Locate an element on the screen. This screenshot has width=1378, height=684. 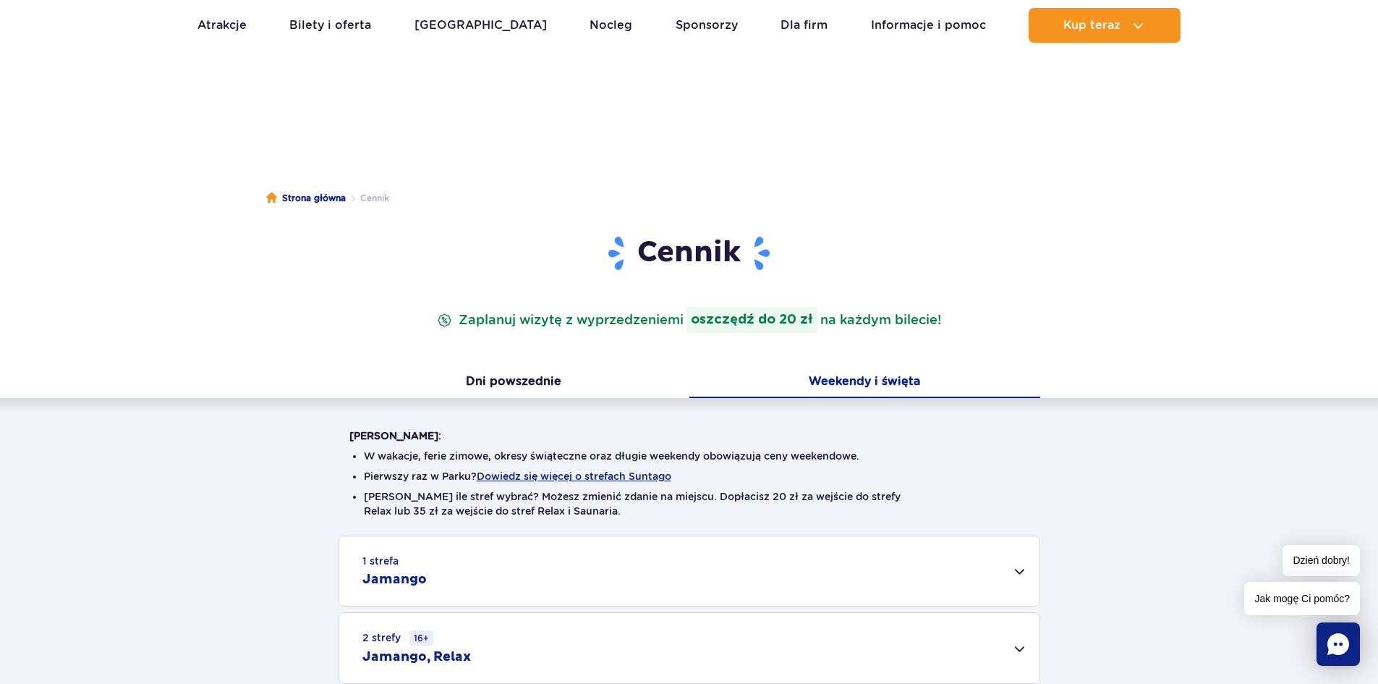
button: Dowiedz się więcej o strefach Suntago is located at coordinates (574, 476).